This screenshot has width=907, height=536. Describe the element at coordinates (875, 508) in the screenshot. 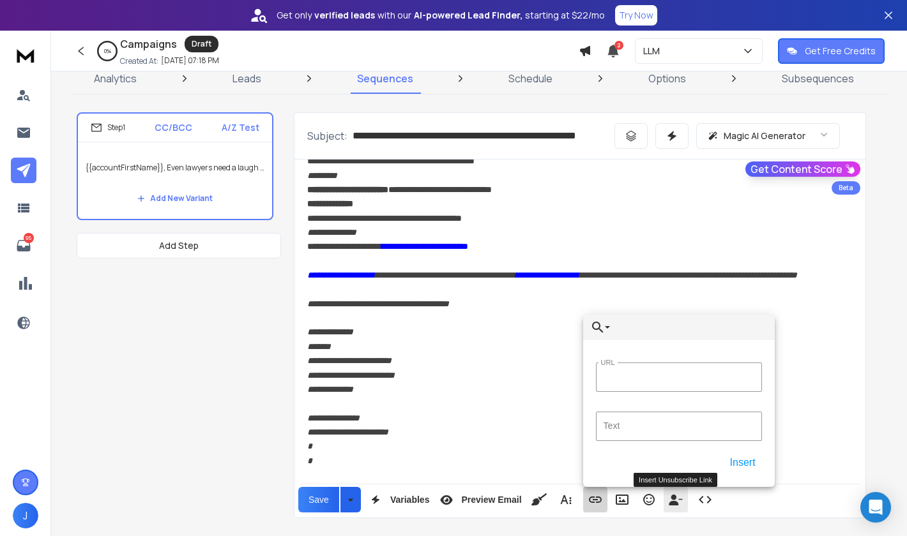

I see `div: Open Intercom Messenger` at that location.